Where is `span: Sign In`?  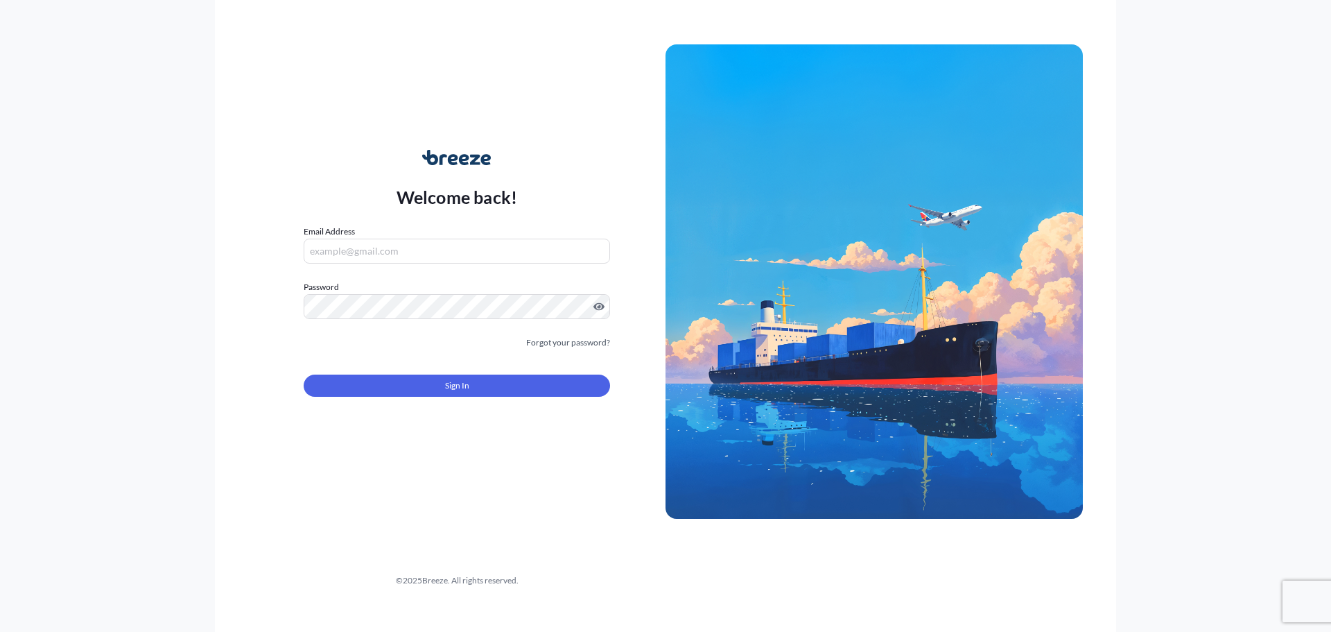
span: Sign In is located at coordinates (457, 385).